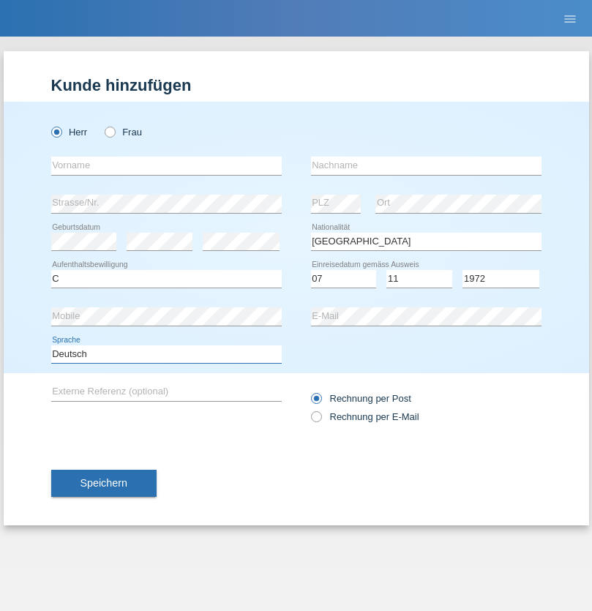  Describe the element at coordinates (109, 131) in the screenshot. I see `input: Frau` at that location.